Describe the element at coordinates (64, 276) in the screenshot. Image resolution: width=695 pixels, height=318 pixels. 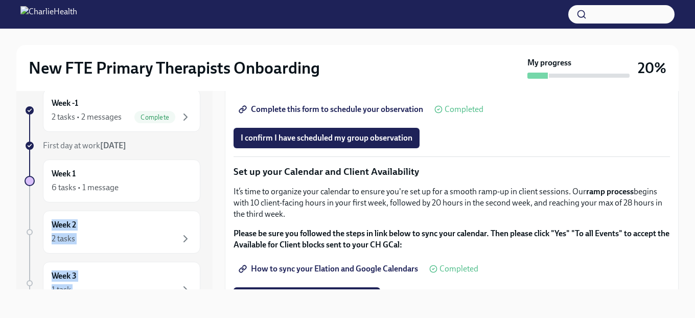
I see `h6: Week 3` at that location.